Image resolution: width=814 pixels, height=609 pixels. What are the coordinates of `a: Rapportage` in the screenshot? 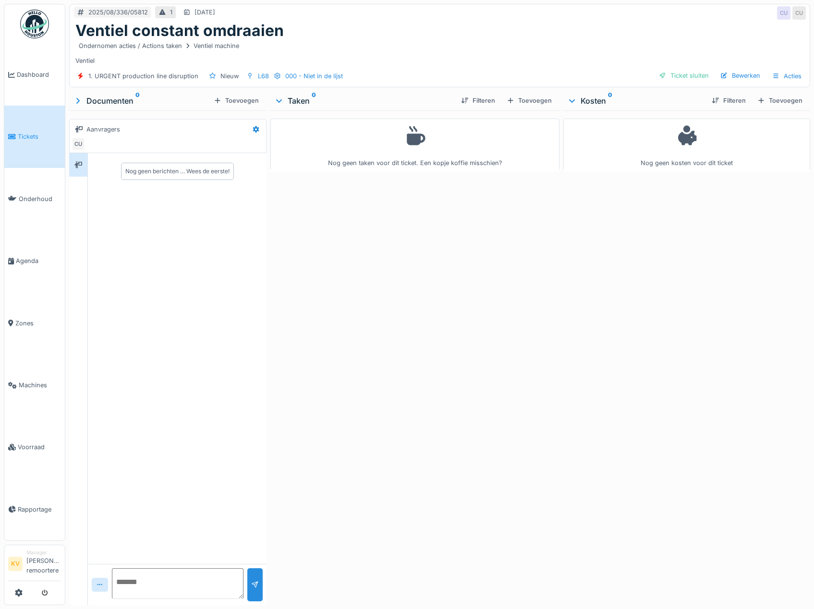 It's located at (35, 509).